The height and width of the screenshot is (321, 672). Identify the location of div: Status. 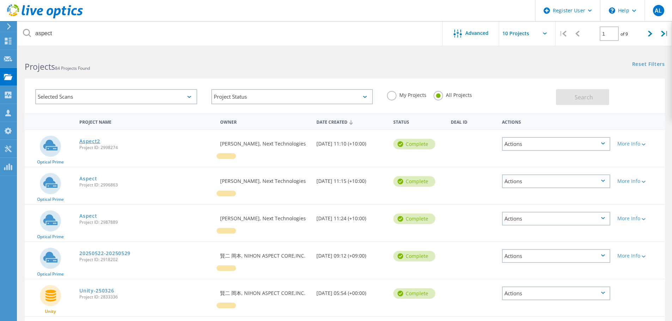
(418, 121).